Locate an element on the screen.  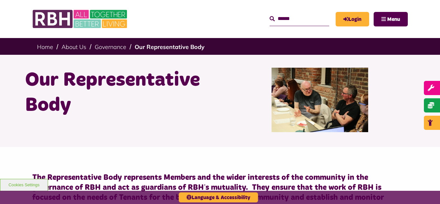
a: Home is located at coordinates (45, 47).